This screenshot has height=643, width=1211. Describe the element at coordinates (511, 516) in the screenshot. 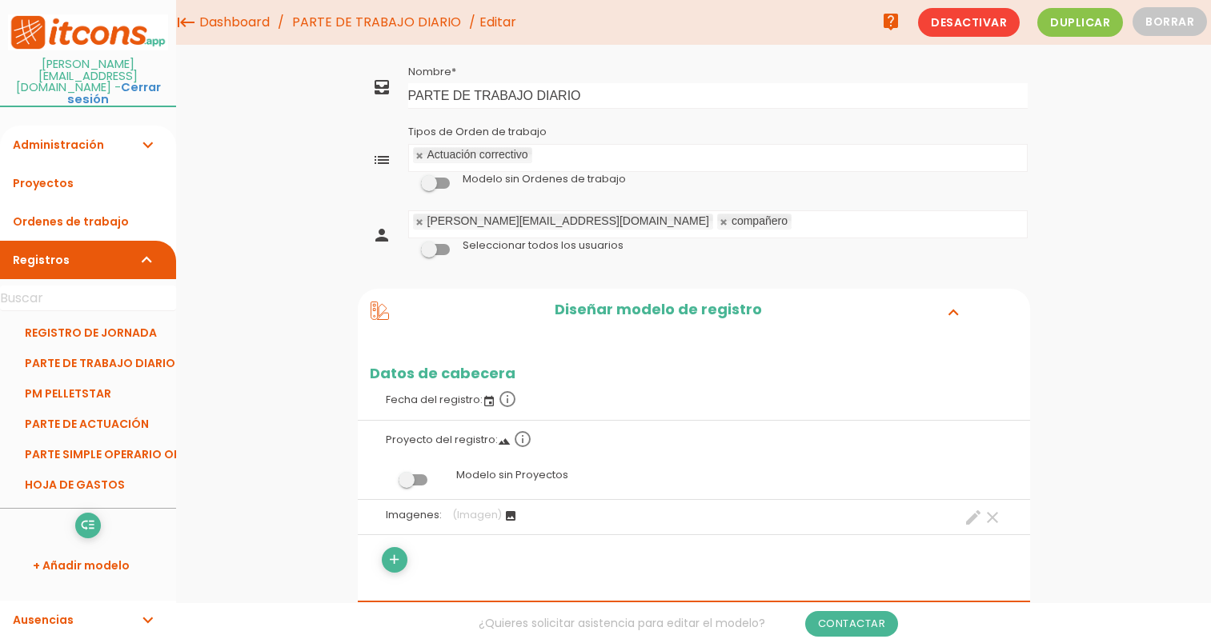

I see `i: image` at that location.